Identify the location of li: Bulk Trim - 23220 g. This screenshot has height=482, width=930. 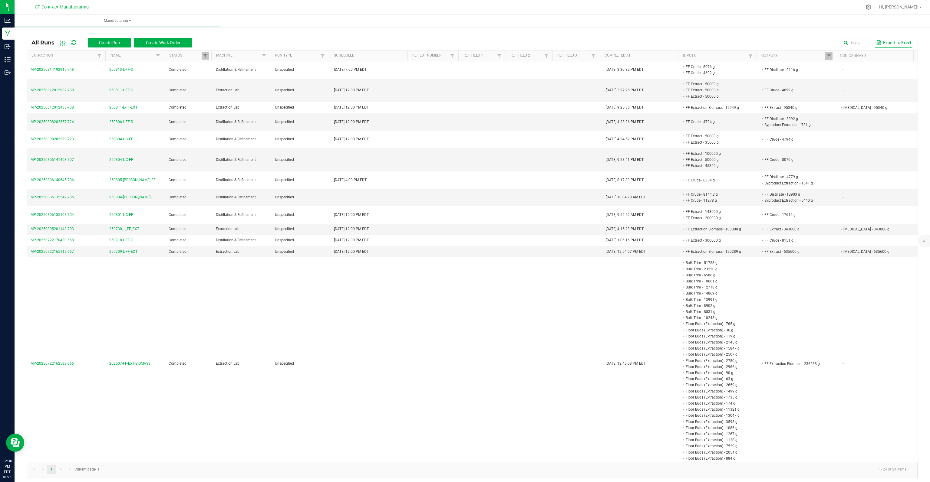
(716, 269).